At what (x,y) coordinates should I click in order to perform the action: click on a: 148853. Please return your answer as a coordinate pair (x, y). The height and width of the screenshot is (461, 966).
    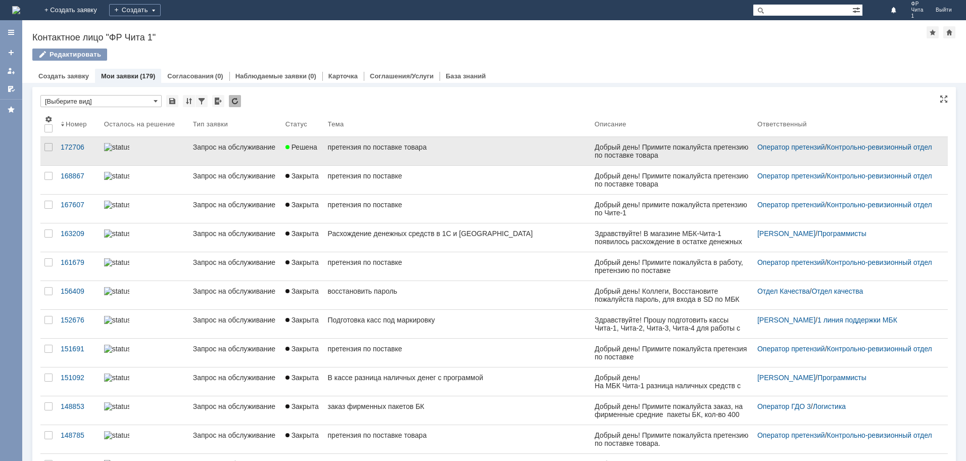
    Looking at the image, I should click on (78, 410).